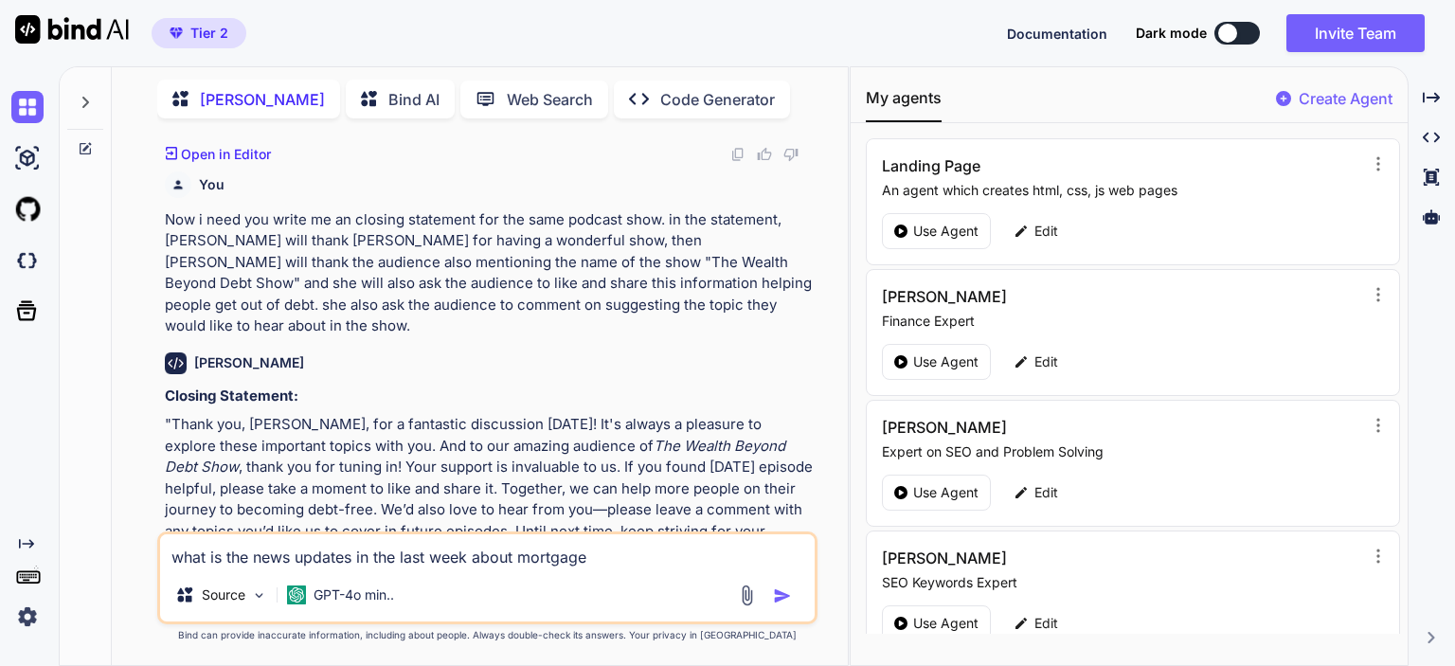 This screenshot has height=666, width=1455. I want to click on span: Documentation, so click(1057, 33).